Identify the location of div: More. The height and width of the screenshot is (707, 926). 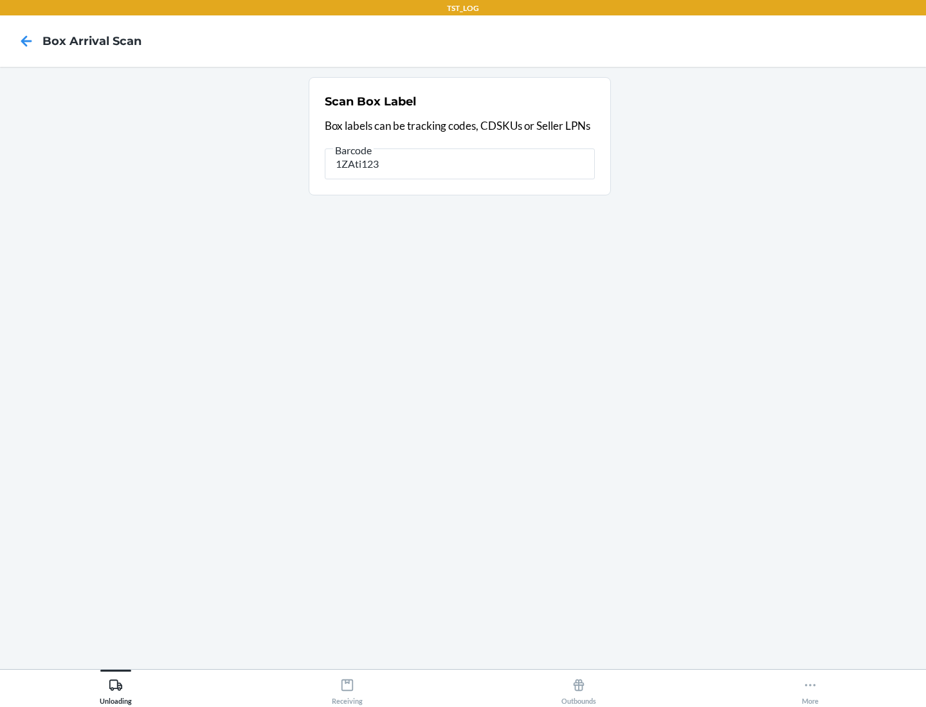
(810, 689).